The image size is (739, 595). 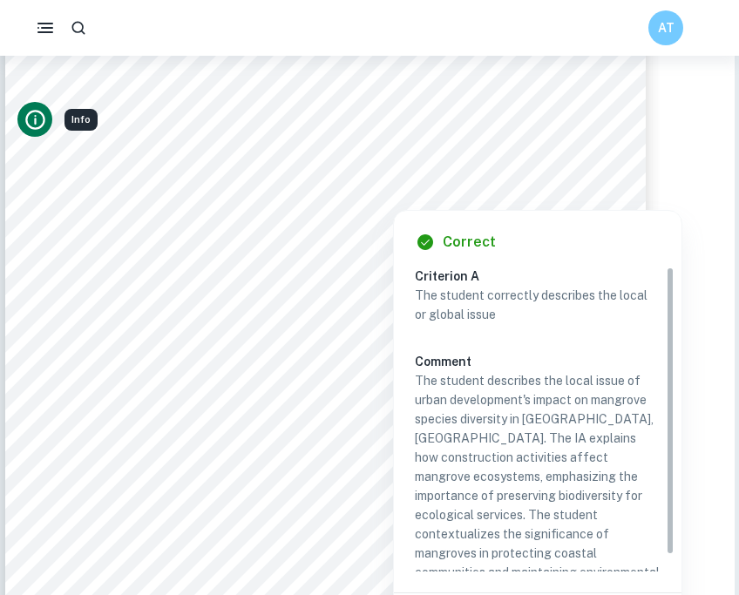 What do you see at coordinates (538, 305) in the screenshot?
I see `p: The student correctly describes the local or global issue` at bounding box center [538, 305].